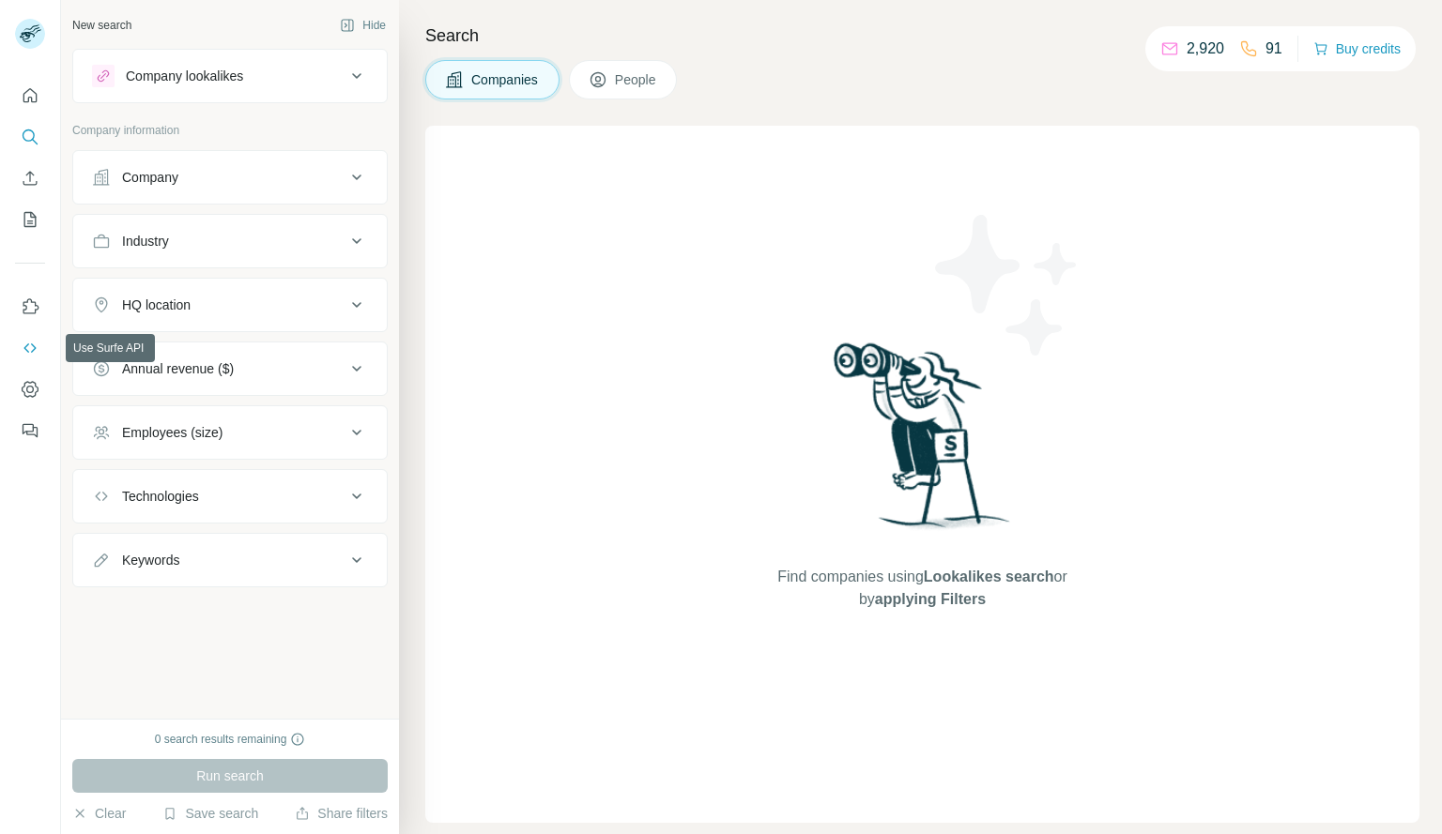 The width and height of the screenshot is (1442, 834). I want to click on button: Employees (size), so click(230, 433).